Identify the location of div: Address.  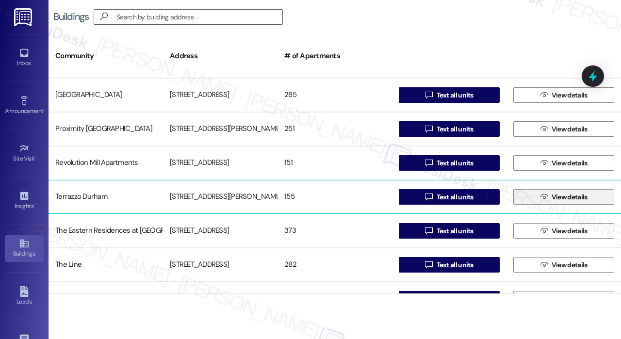
(220, 56).